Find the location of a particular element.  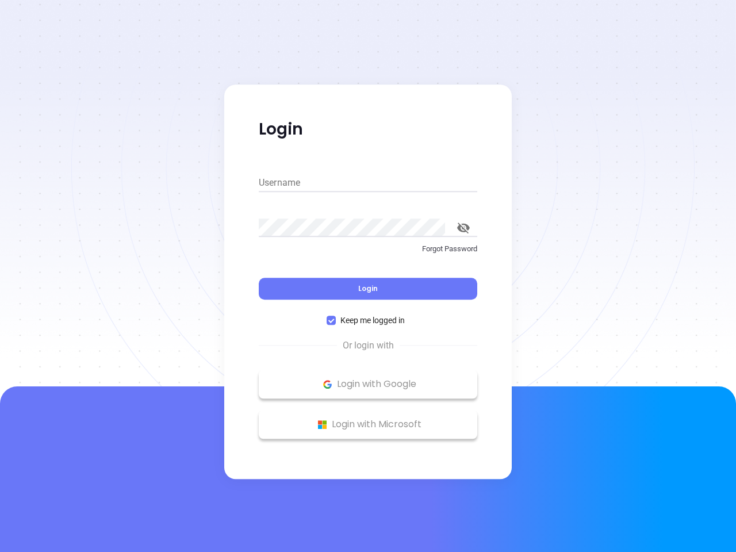

p: Login with Google is located at coordinates (368, 384).